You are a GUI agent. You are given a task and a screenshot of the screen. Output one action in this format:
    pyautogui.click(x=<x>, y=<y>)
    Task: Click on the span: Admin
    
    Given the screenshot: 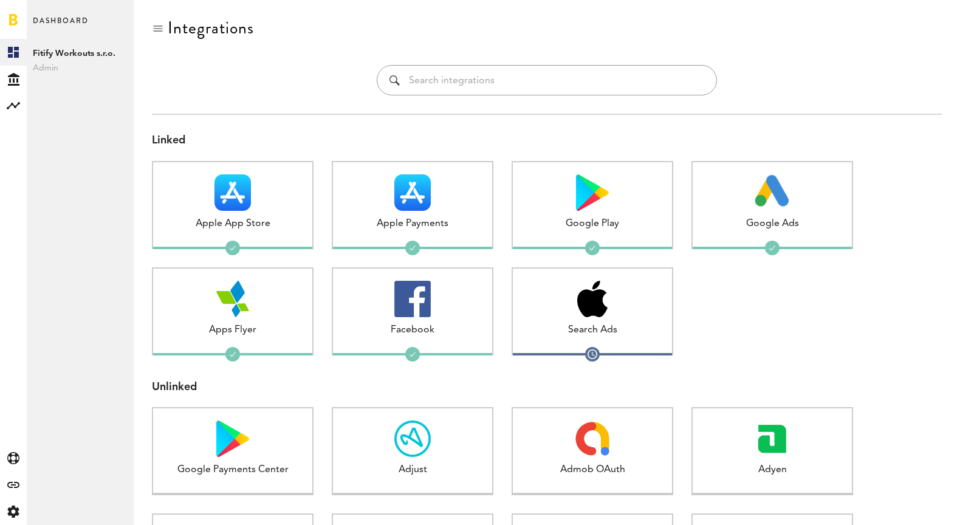 What is the action you would take?
    pyautogui.click(x=80, y=68)
    